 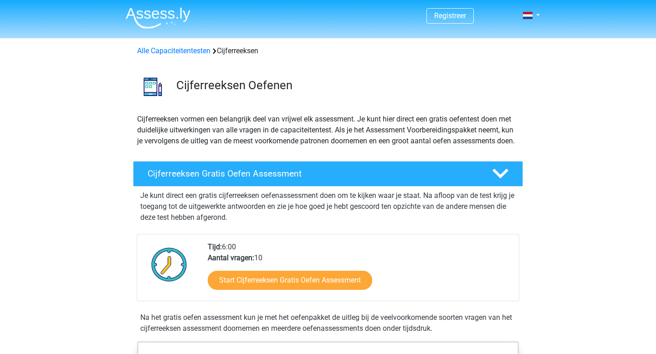 What do you see at coordinates (328, 323) in the screenshot?
I see `div: Na het gratis oefen assessment kun je met het oefenpakket de uitleg bij de veelvoorkomende soorte...` at bounding box center [328, 323].